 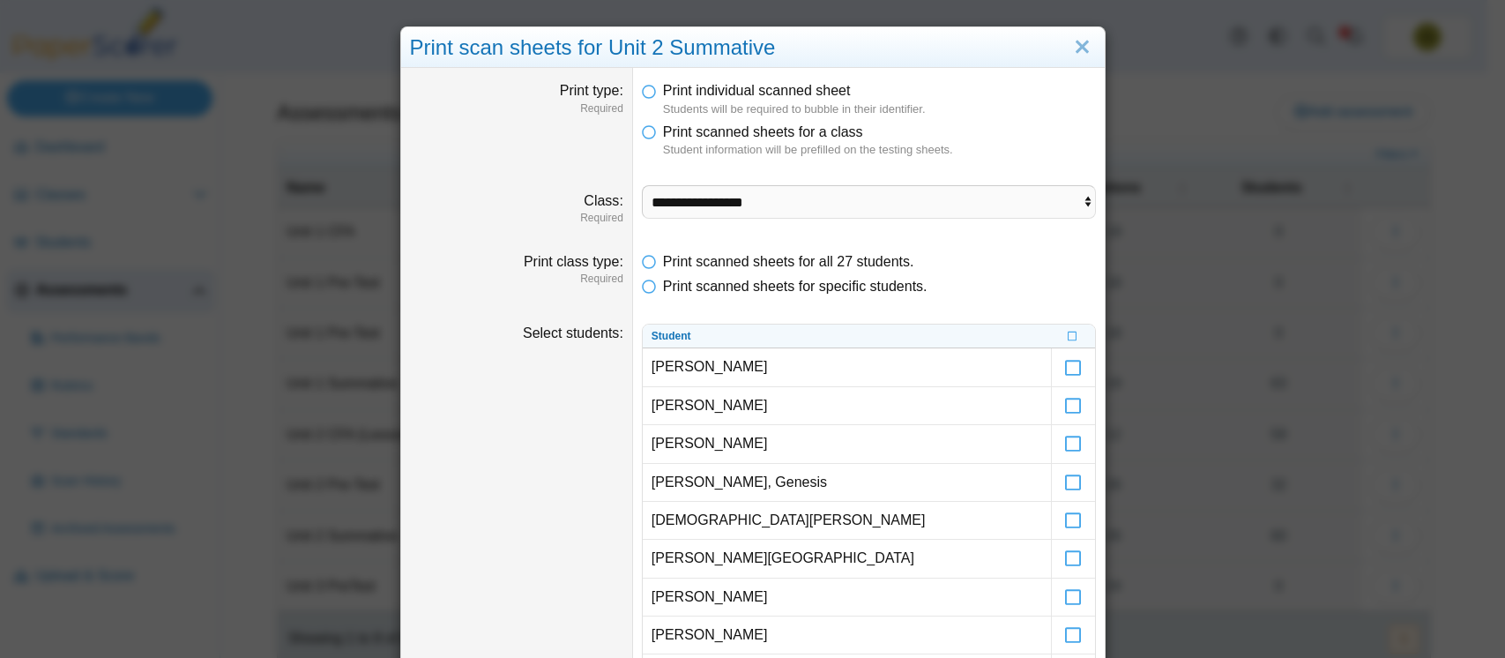 I want to click on label: Print type, so click(x=592, y=90).